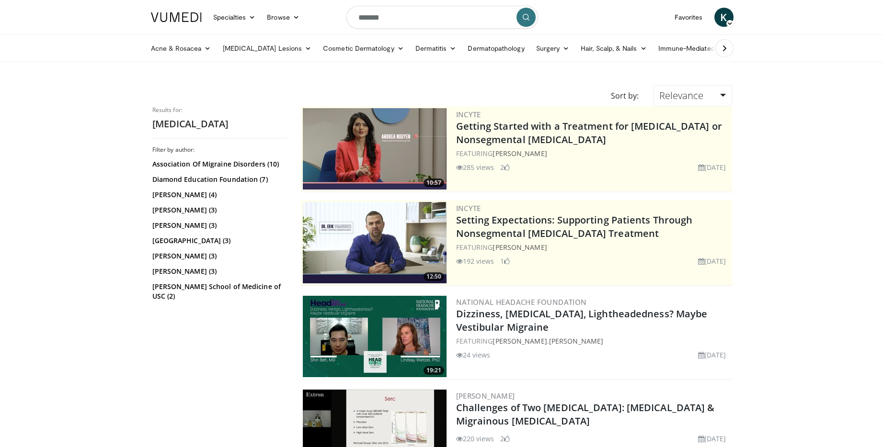 The image size is (884, 447). Describe the element at coordinates (375, 149) in the screenshot. I see `a: 10:57` at that location.